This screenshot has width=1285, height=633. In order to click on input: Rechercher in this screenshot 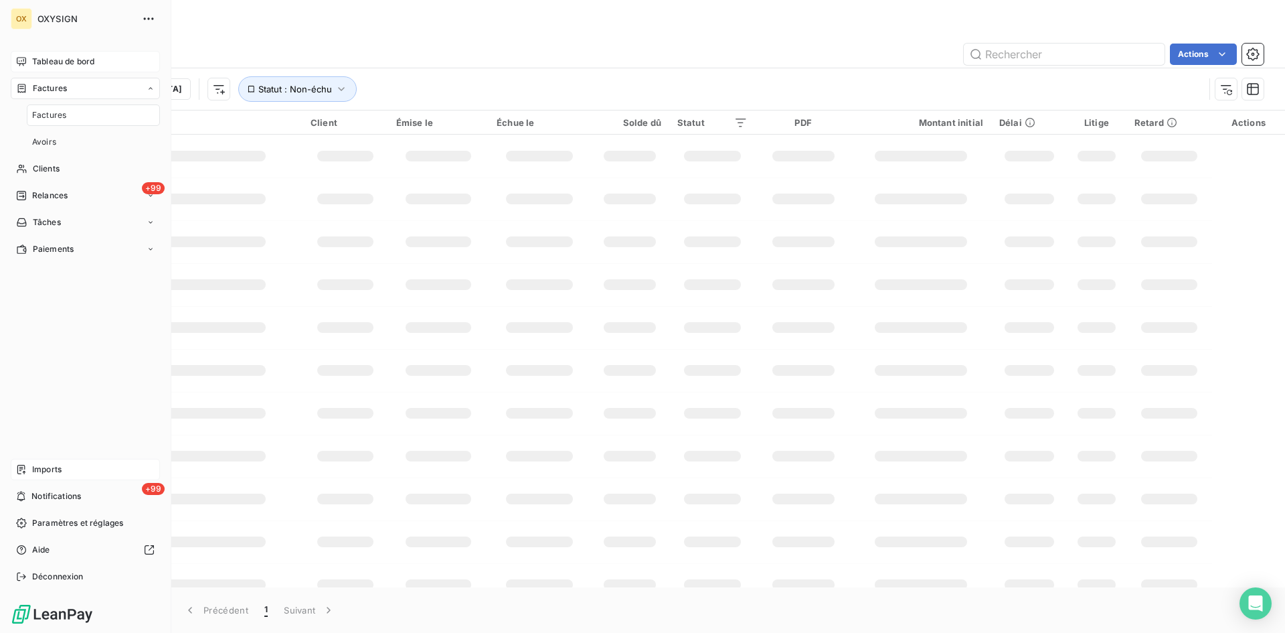, I will do `click(1064, 54)`.